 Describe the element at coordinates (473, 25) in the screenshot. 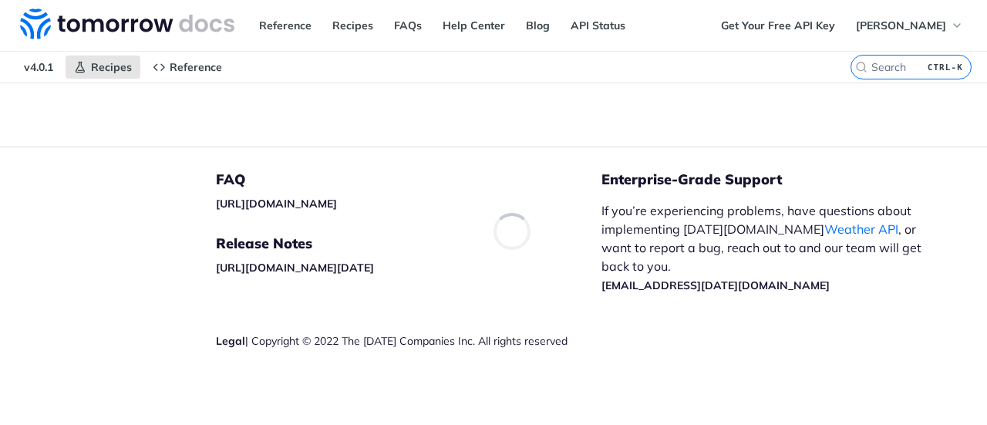

I see `a: Help Center` at that location.